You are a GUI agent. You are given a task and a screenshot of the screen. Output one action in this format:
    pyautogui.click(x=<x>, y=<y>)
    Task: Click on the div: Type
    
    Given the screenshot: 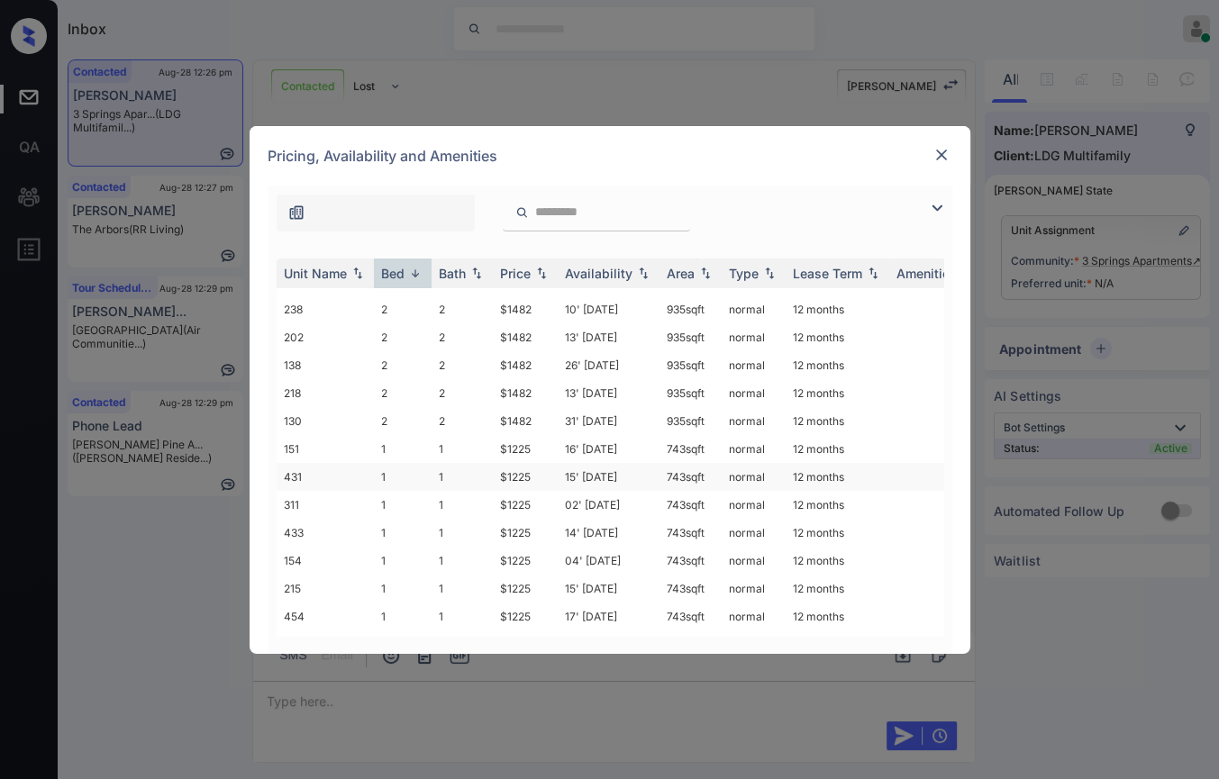 What is the action you would take?
    pyautogui.click(x=743, y=273)
    